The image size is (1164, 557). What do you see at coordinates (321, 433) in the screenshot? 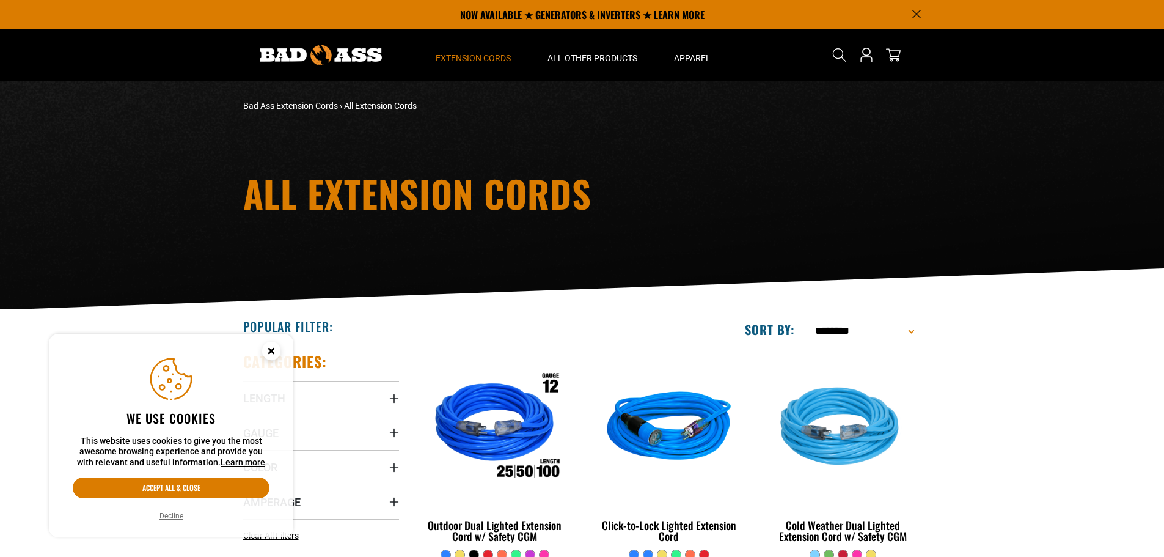
I see `summary: Gauge` at bounding box center [321, 433].